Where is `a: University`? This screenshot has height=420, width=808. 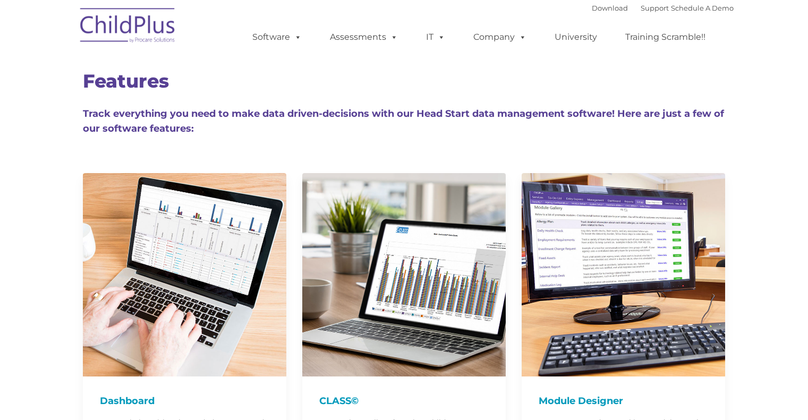 a: University is located at coordinates (576, 37).